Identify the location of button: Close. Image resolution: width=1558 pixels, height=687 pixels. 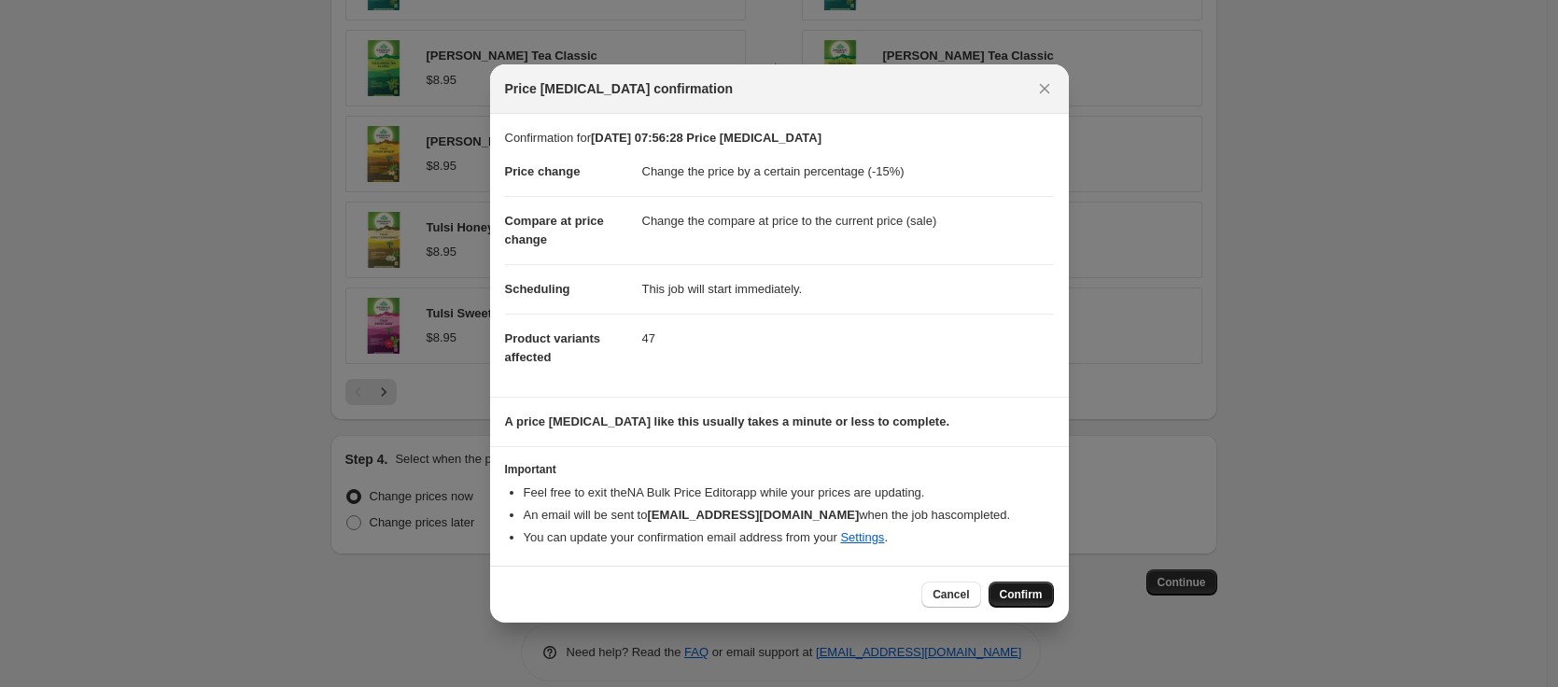
(1044, 89).